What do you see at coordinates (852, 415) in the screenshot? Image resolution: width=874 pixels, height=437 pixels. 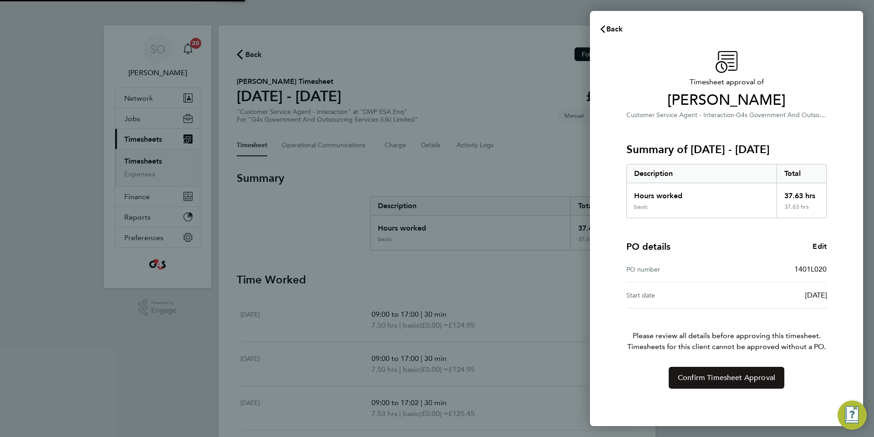 I see `button: Engage Resource Center` at bounding box center [852, 415].